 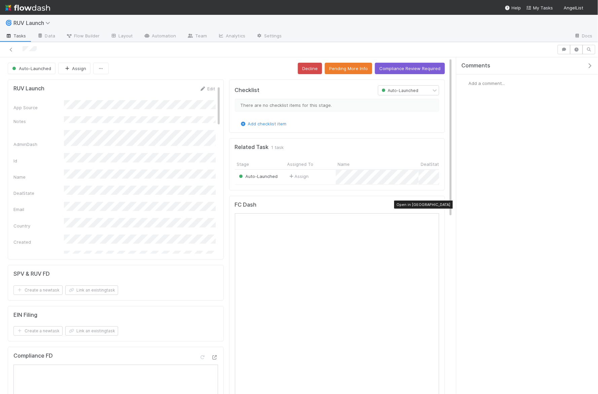 What do you see at coordinates (39, 107) in the screenshot?
I see `div: App Source` at bounding box center [39, 107].